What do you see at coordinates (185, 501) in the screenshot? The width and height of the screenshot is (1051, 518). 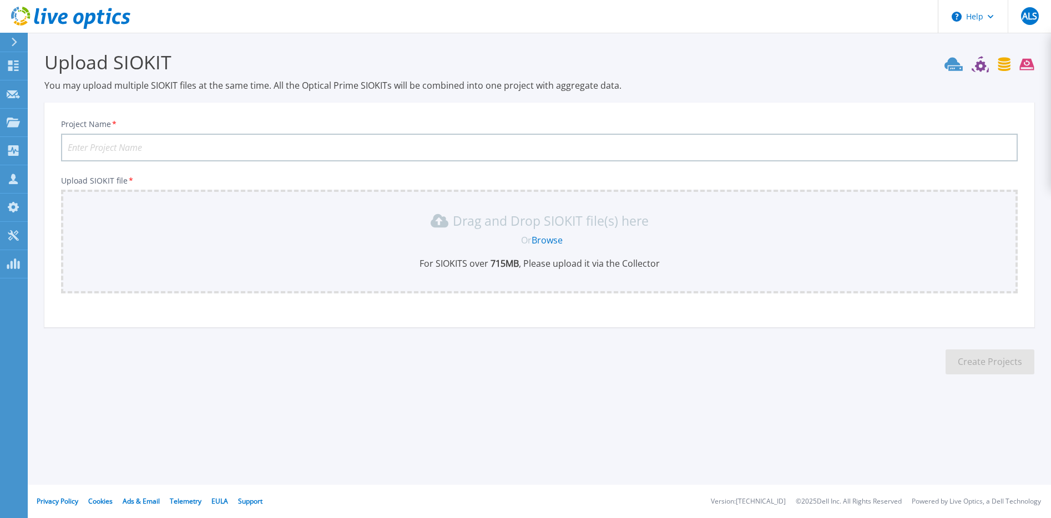 I see `a: Telemetry` at bounding box center [185, 501].